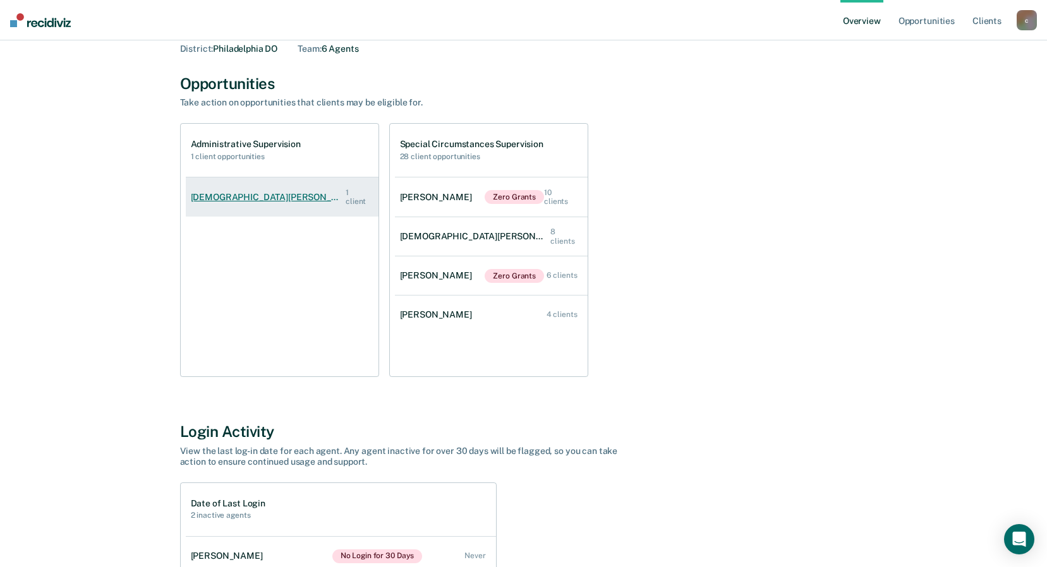  I want to click on img: Recidiviz, so click(40, 20).